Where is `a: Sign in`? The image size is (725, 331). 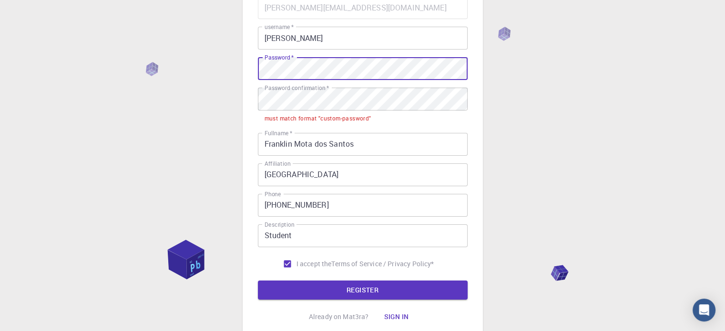
a: Sign in is located at coordinates (396, 317).